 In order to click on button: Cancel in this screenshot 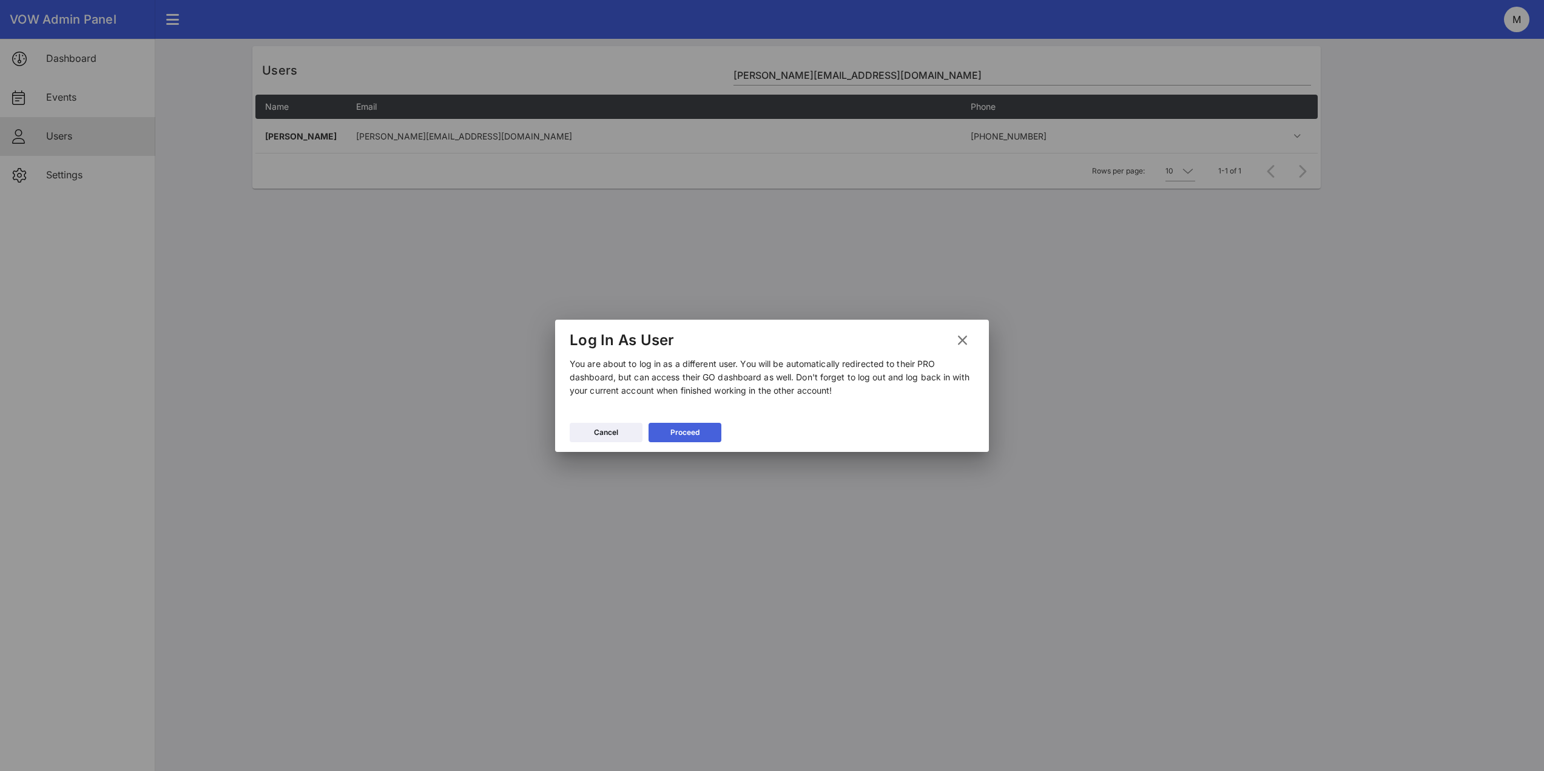, I will do `click(606, 433)`.